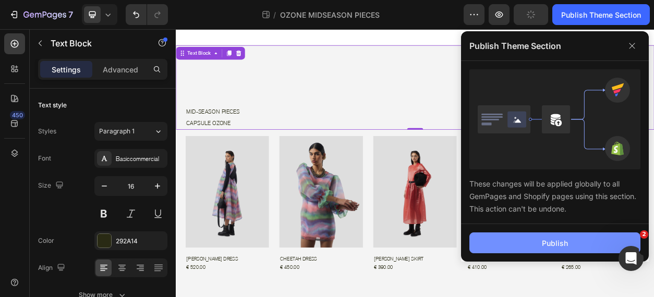 The image size is (654, 297). What do you see at coordinates (601, 15) in the screenshot?
I see `button: Publish Theme Section` at bounding box center [601, 15].